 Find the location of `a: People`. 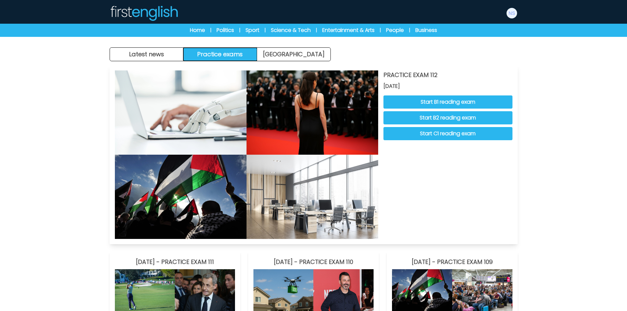

a: People is located at coordinates (395, 30).